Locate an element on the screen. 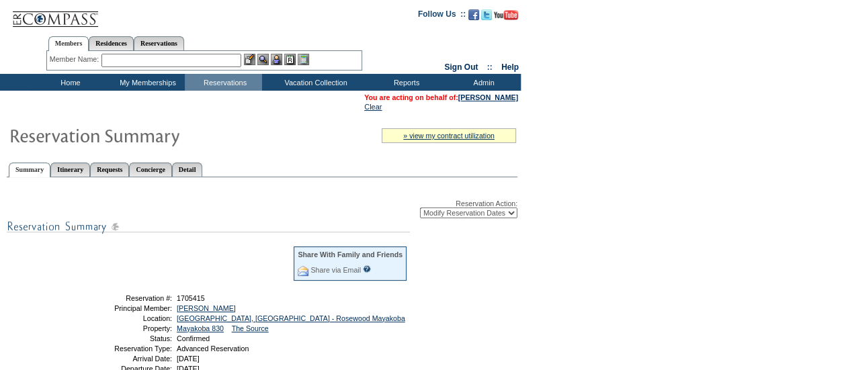 The height and width of the screenshot is (370, 850). a: Detail is located at coordinates (188, 169).